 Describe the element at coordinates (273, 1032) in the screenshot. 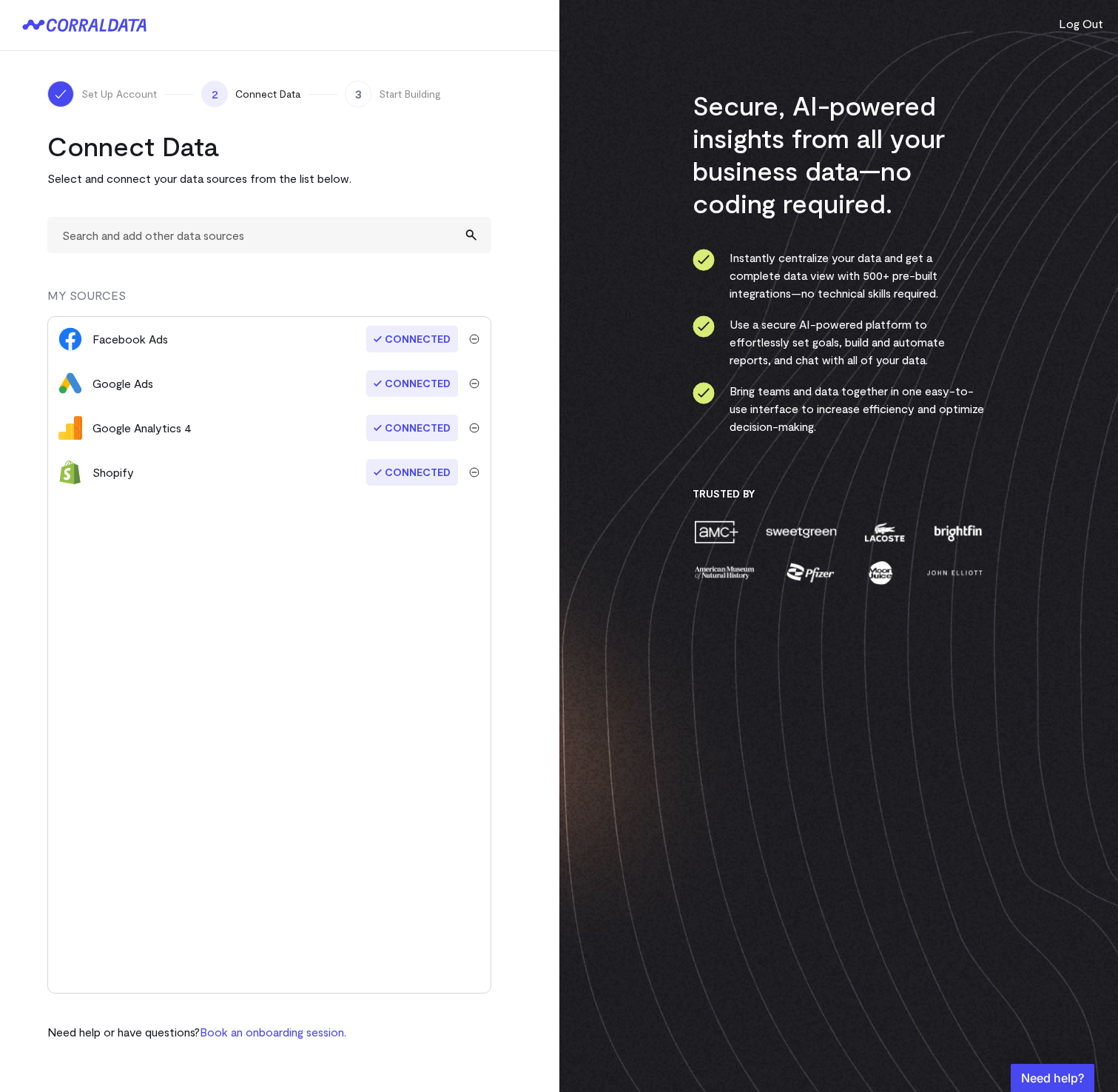

I see `a: Book an onboarding session.` at that location.